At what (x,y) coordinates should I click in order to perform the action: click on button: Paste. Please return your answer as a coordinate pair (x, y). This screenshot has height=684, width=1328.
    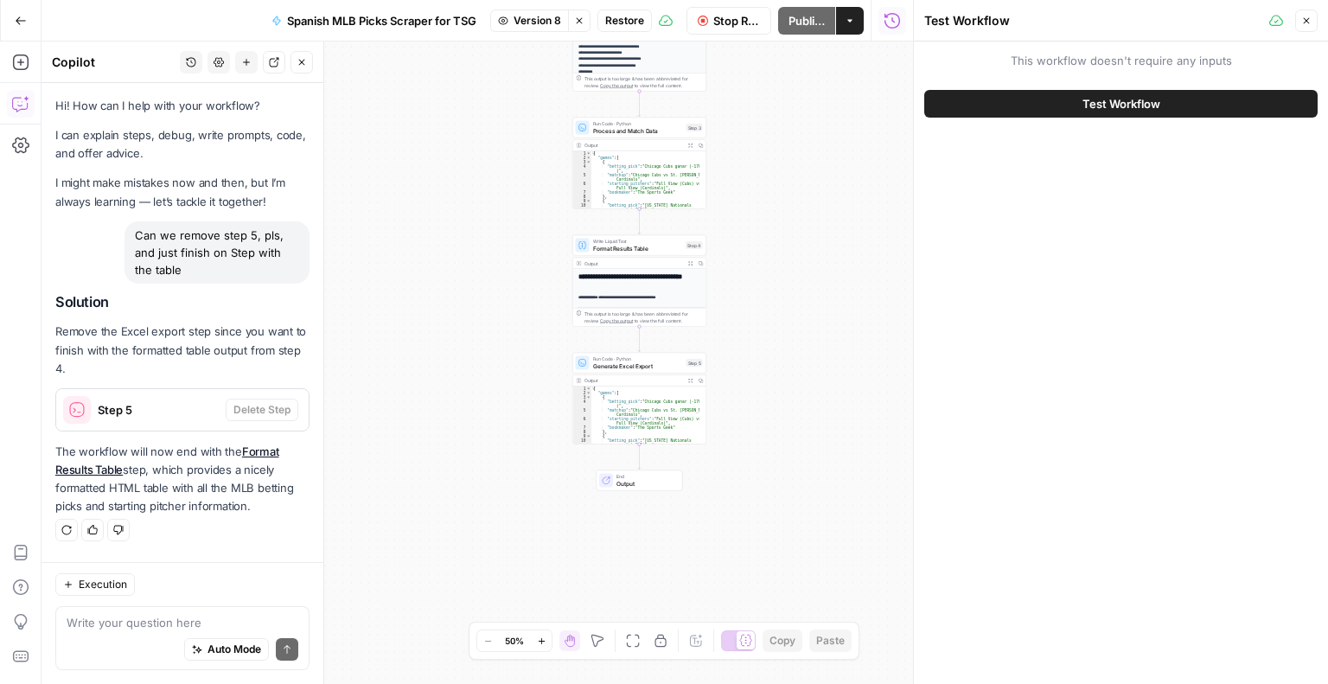
    Looking at the image, I should click on (830, 640).